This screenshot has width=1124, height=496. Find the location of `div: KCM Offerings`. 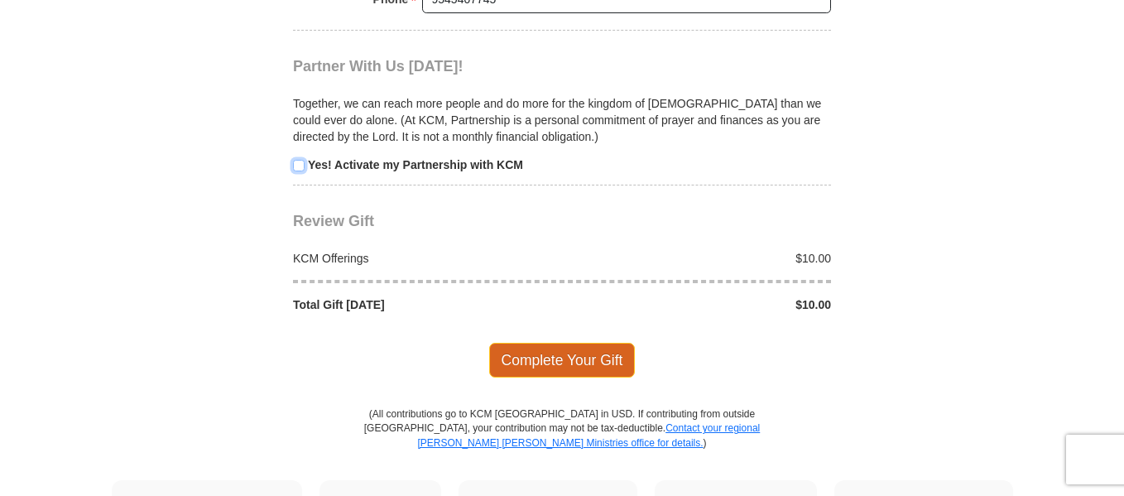

div: KCM Offerings is located at coordinates (424, 258).